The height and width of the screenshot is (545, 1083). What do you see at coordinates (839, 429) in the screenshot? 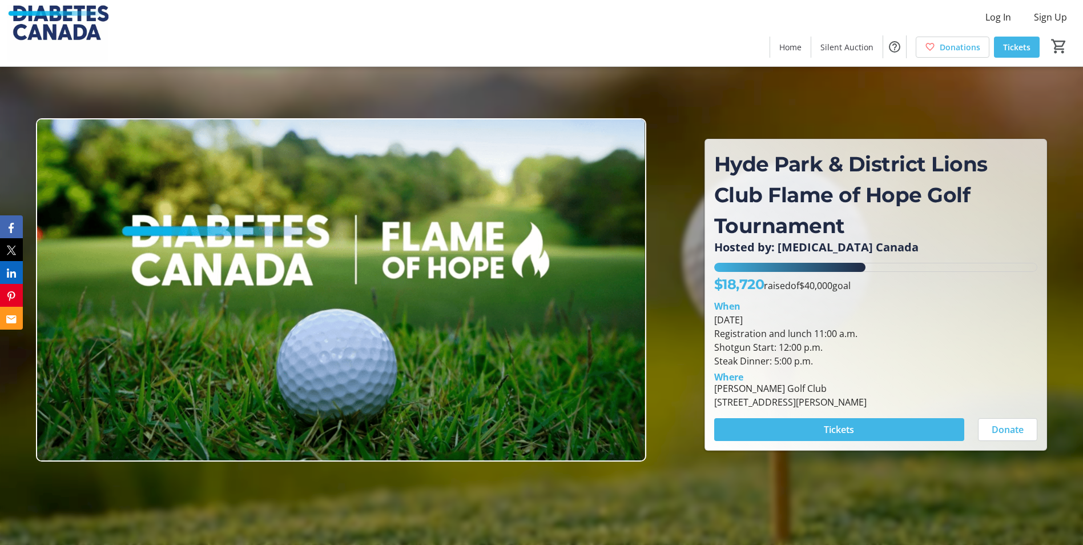
I see `button: Tickets` at bounding box center [839, 429].